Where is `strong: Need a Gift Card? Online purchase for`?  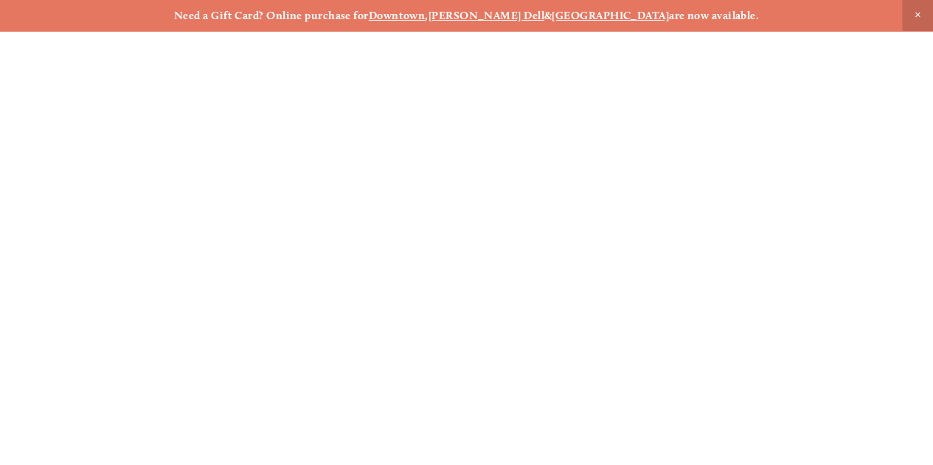 strong: Need a Gift Card? Online purchase for is located at coordinates (271, 15).